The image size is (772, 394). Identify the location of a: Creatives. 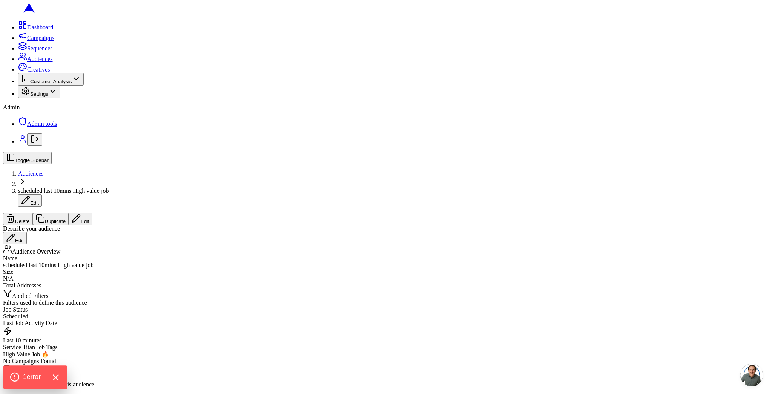
(34, 69).